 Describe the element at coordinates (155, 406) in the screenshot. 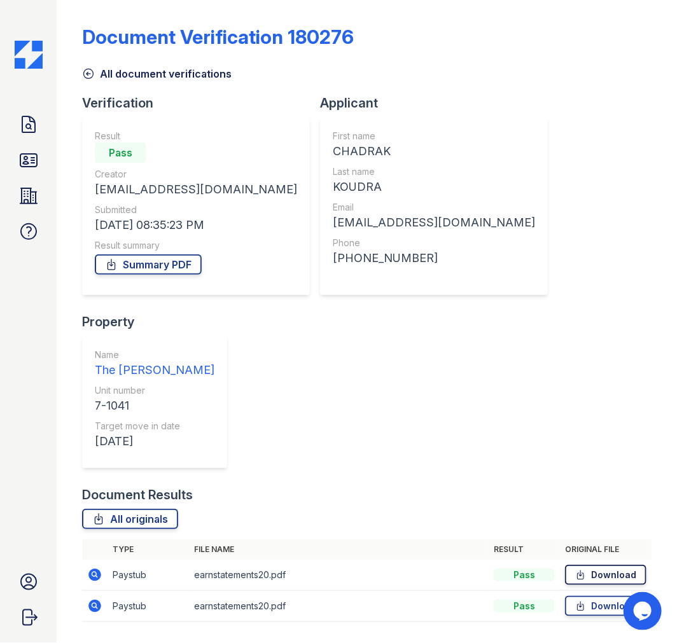

I see `div: 7-1041` at that location.